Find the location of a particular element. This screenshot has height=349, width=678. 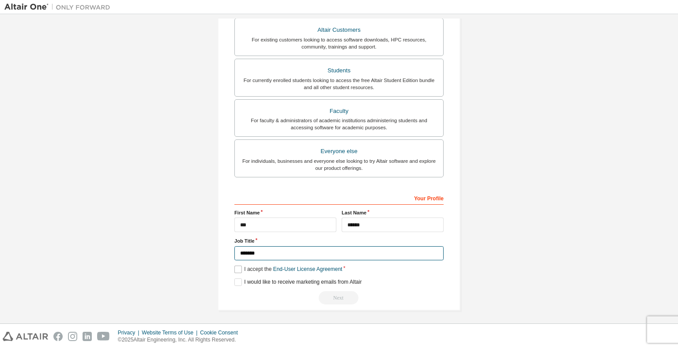

div: Cookie Consent is located at coordinates (221, 333).